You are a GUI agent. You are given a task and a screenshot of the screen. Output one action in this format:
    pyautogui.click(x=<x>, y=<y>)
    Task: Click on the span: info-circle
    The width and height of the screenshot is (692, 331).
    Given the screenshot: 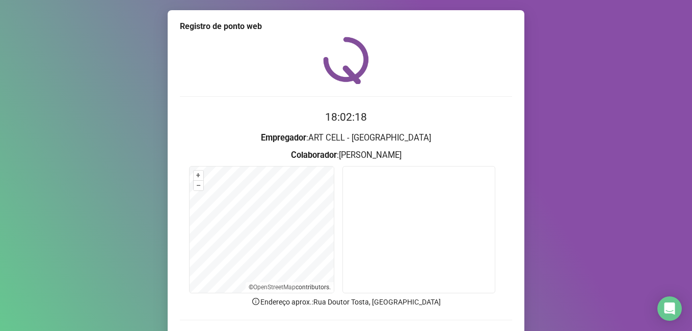 What is the action you would take?
    pyautogui.click(x=256, y=302)
    